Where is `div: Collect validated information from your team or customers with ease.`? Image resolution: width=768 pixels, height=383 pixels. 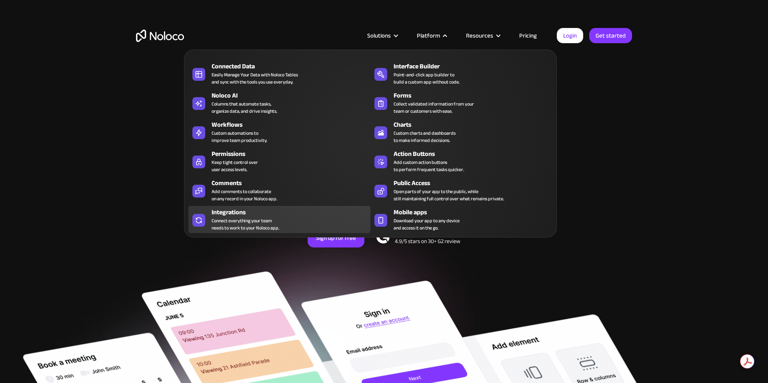 div: Collect validated information from your team or customers with ease. is located at coordinates (434, 108).